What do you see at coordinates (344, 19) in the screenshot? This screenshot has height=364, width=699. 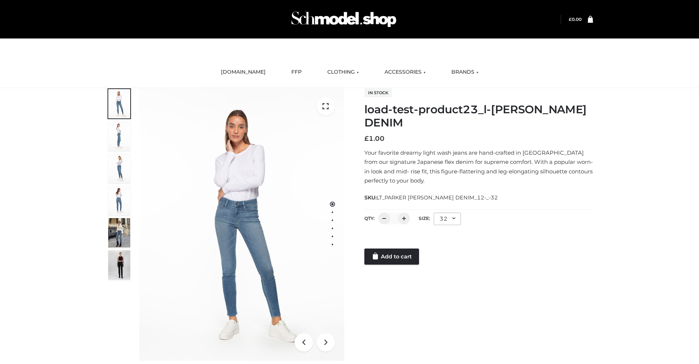 I see `a: Schmodel Admin 964` at bounding box center [344, 19].